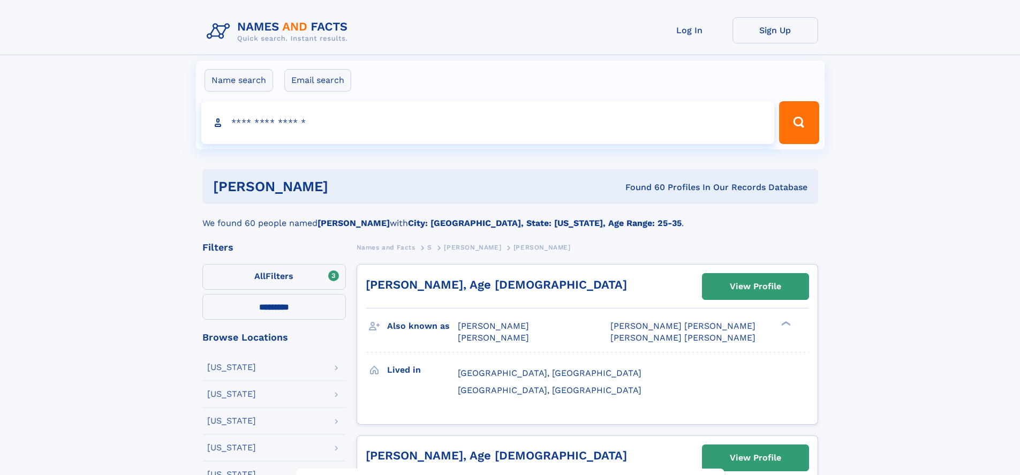  What do you see at coordinates (422, 370) in the screenshot?
I see `h3: Lived in` at bounding box center [422, 370].